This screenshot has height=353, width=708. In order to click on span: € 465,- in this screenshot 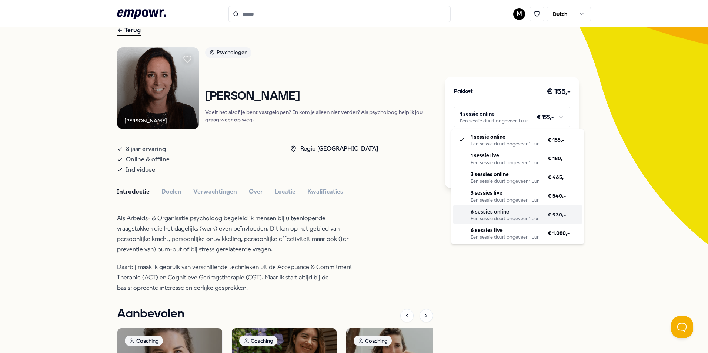, I will do `click(557, 177)`.